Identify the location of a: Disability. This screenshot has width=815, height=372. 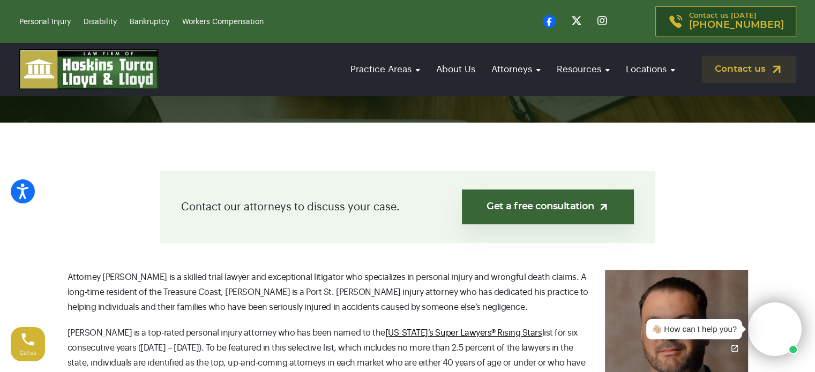
(100, 22).